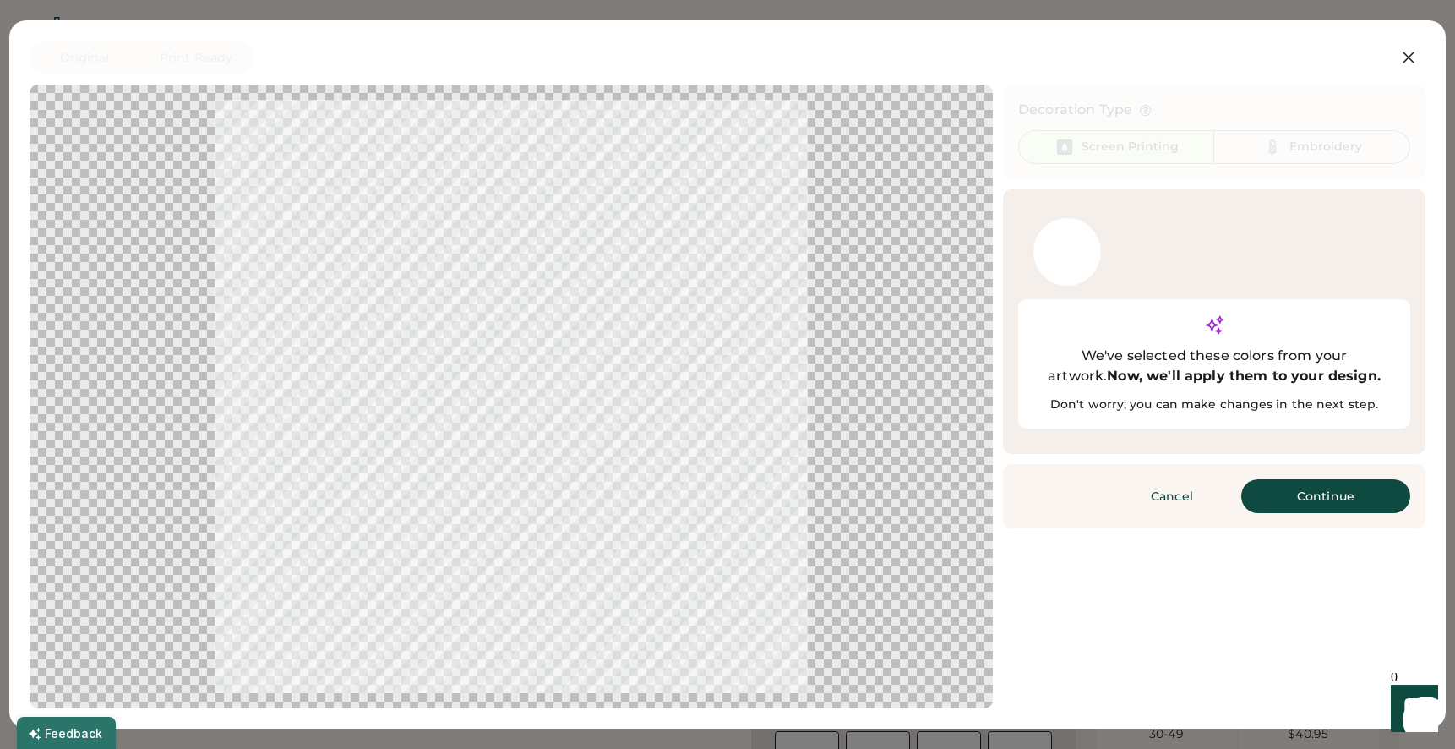  I want to click on div: Embroidery, so click(1326, 147).